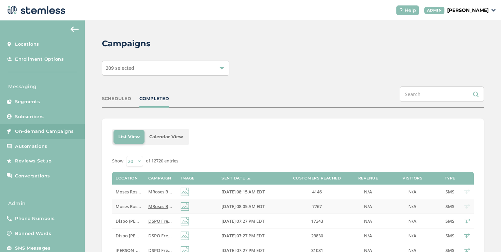  I want to click on span: Help, so click(410, 10).